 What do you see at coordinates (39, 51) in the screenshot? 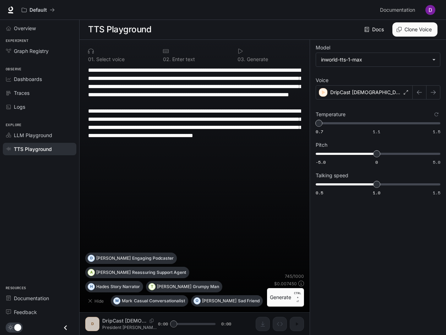
I see `a: Graph Registry` at bounding box center [39, 51].